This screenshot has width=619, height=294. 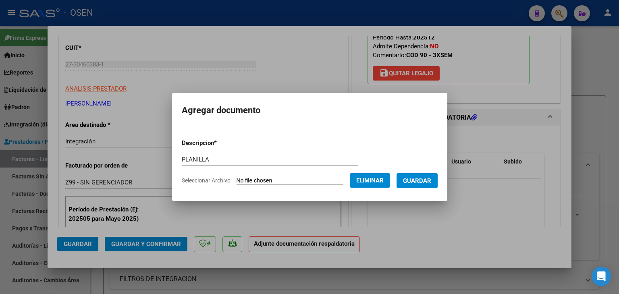 I want to click on span: Guardar, so click(x=417, y=181).